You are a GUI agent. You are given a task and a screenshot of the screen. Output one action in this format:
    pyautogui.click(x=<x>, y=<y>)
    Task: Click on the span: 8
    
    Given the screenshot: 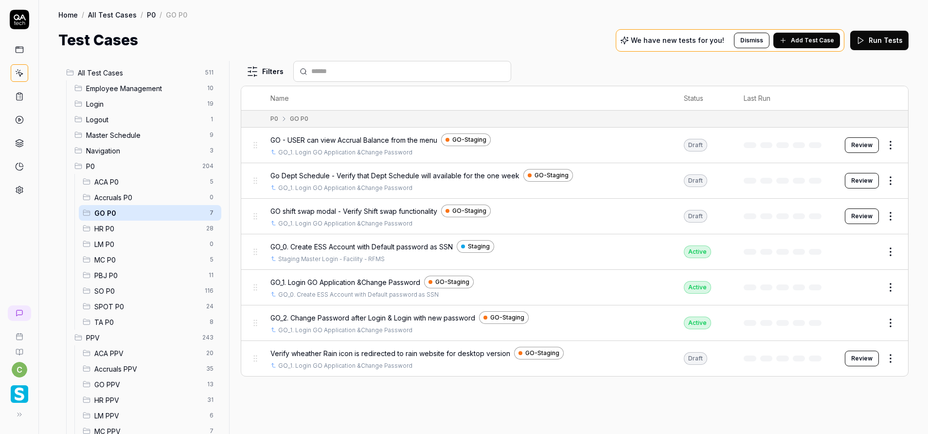 What is the action you would take?
    pyautogui.click(x=212, y=322)
    